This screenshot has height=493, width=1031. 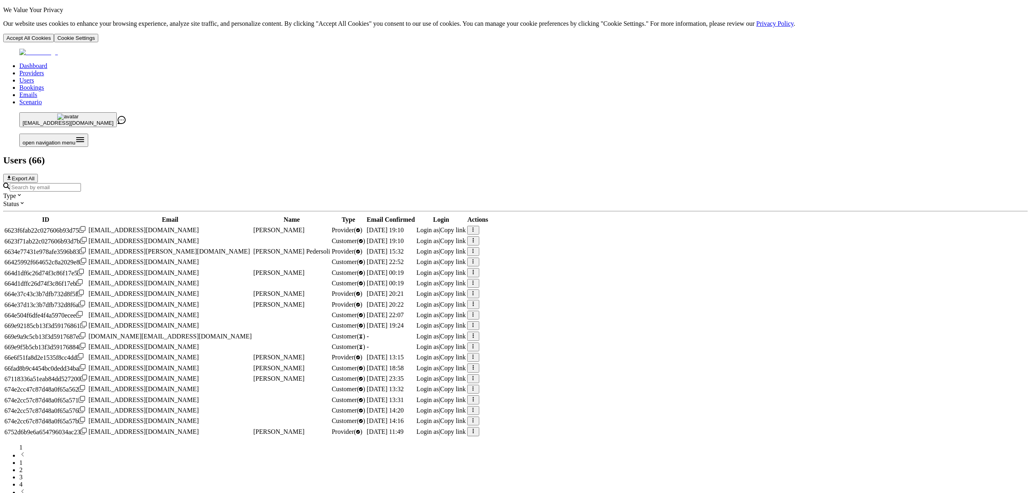 What do you see at coordinates (31, 102) in the screenshot?
I see `a: Scenario` at bounding box center [31, 102].